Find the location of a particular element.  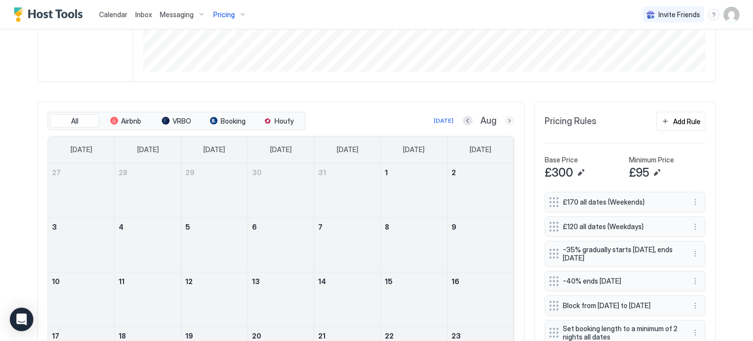

span: 12 is located at coordinates (189, 281).